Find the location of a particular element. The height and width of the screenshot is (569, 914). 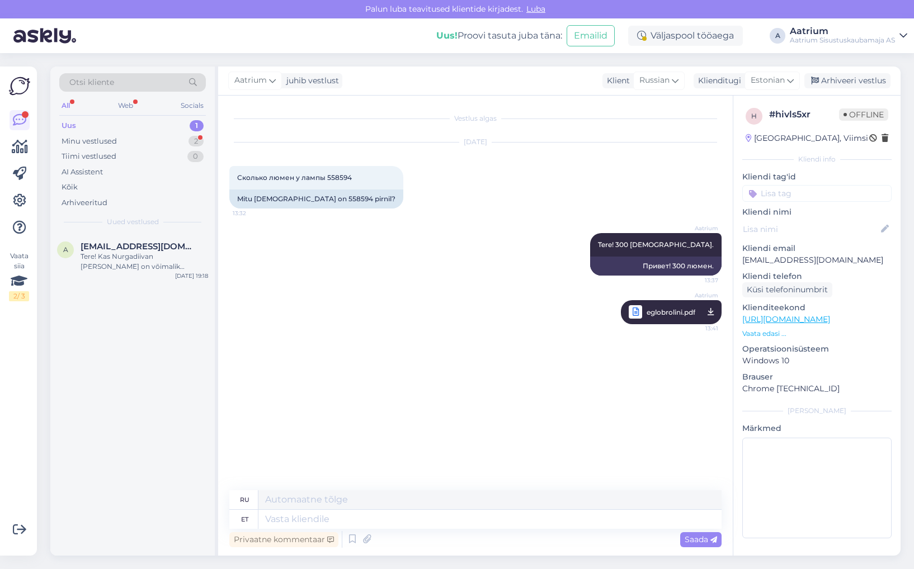

div: Klient is located at coordinates (616, 81).